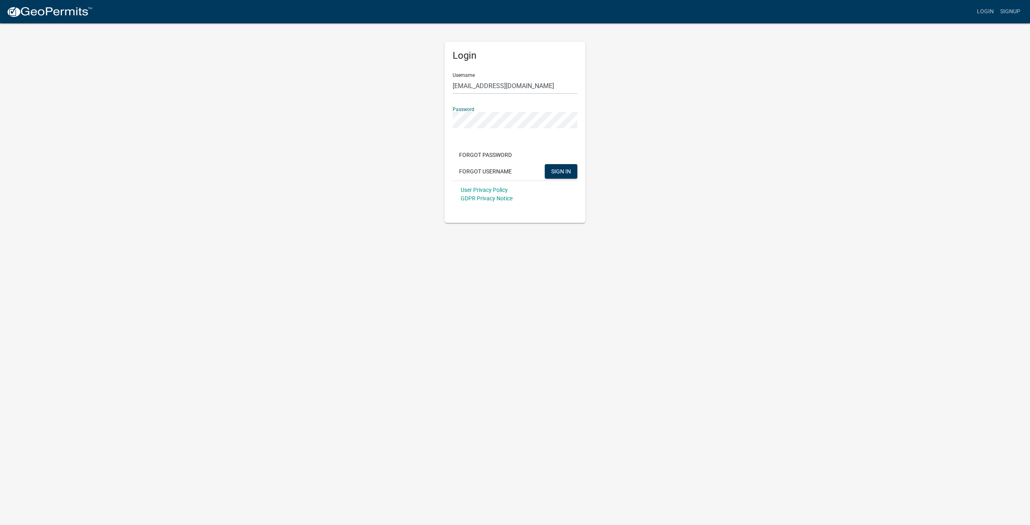 Image resolution: width=1030 pixels, height=525 pixels. Describe the element at coordinates (561, 171) in the screenshot. I see `span: SIGN IN` at that location.